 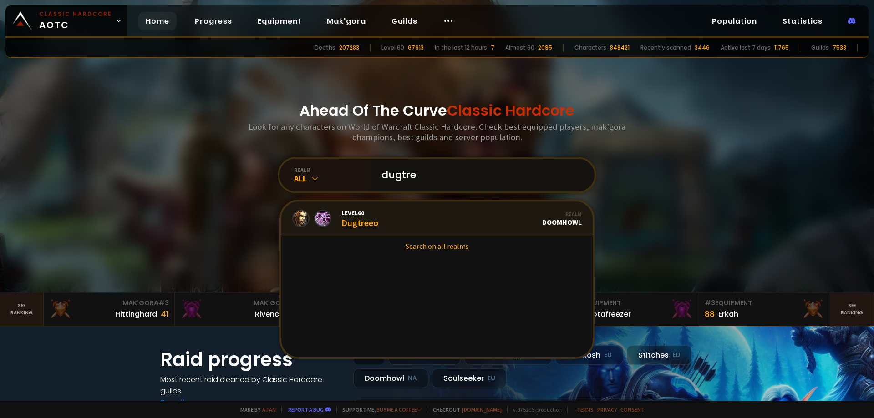 I want to click on div: 207283, so click(x=349, y=48).